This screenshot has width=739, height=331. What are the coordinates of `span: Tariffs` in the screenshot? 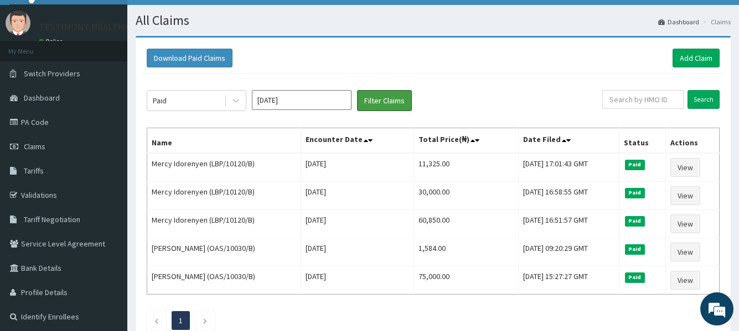 It's located at (34, 171).